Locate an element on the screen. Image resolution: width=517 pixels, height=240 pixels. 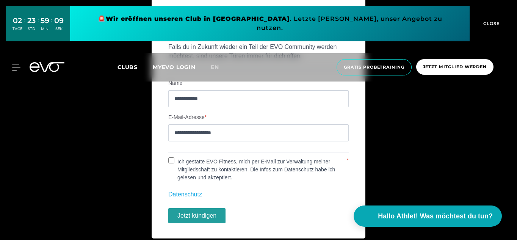
a: Gratis Probetraining is located at coordinates (374, 67).